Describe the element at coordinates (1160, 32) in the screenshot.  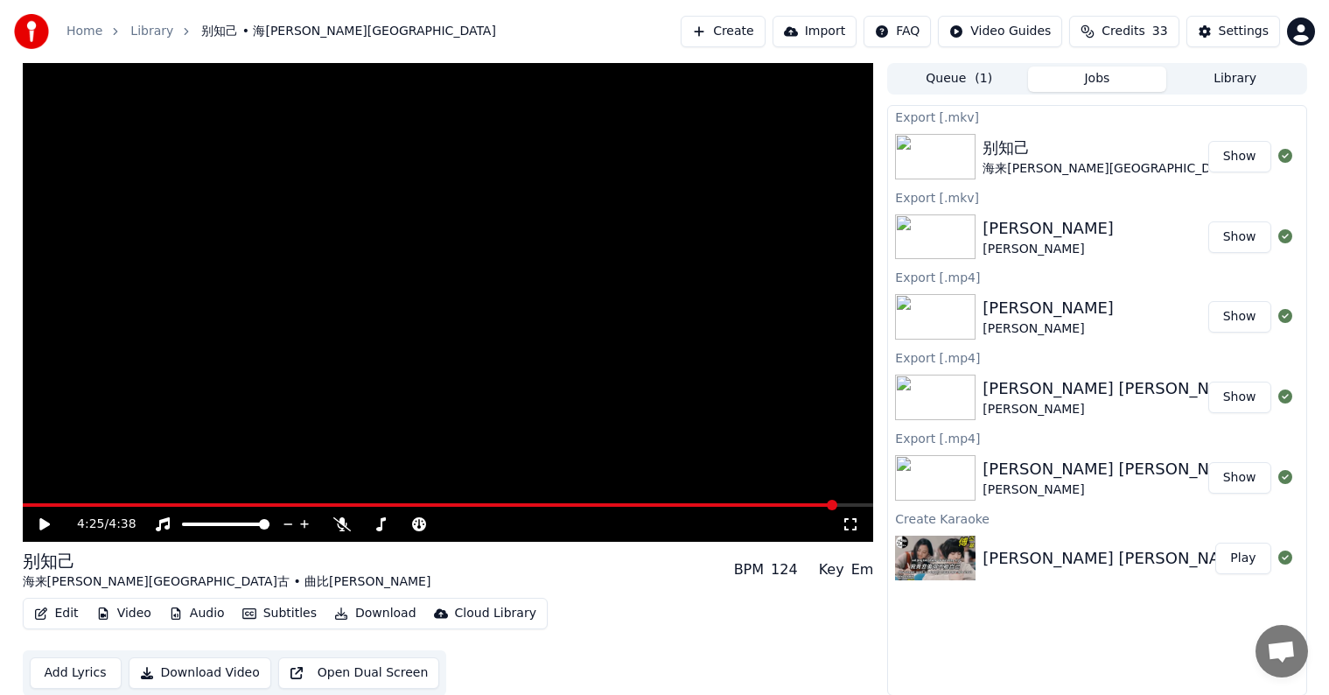
I see `span: 33` at that location.